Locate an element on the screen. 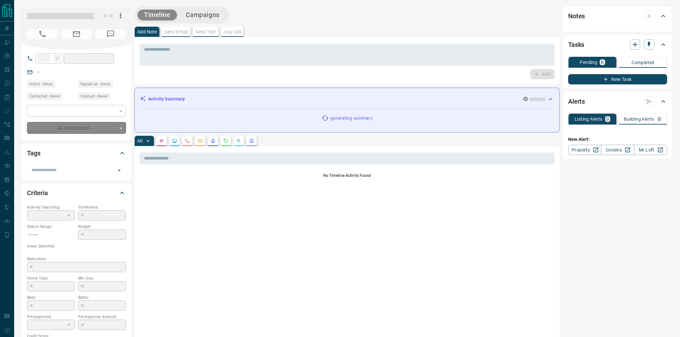  p: Home Type: is located at coordinates (51, 279).